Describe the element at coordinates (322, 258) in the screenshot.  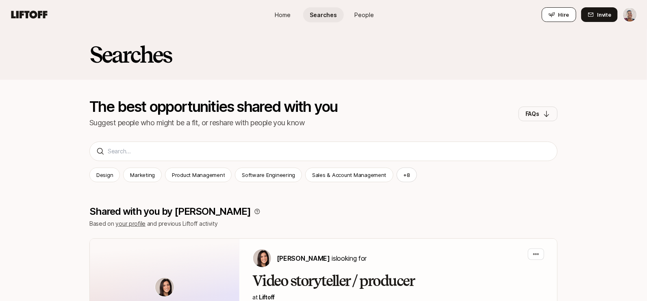
I see `p: is looking for` at that location.